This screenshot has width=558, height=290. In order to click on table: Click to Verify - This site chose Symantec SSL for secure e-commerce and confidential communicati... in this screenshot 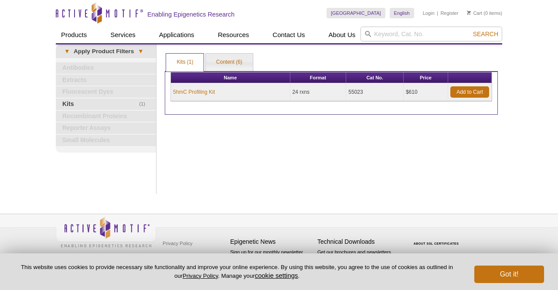, I will do `click(437, 239)`.